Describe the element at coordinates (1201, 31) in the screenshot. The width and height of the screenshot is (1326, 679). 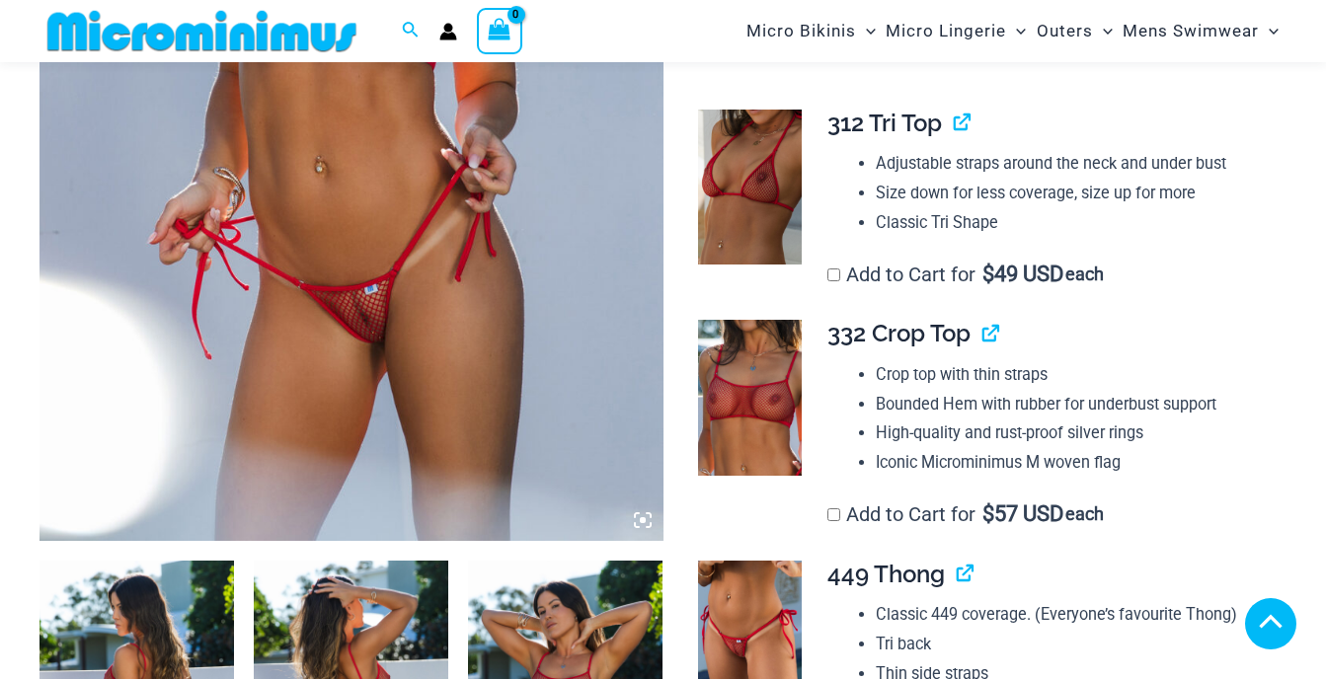
I see `a: Mens SwimwearMenu ToggleMenu Toggle` at that location.